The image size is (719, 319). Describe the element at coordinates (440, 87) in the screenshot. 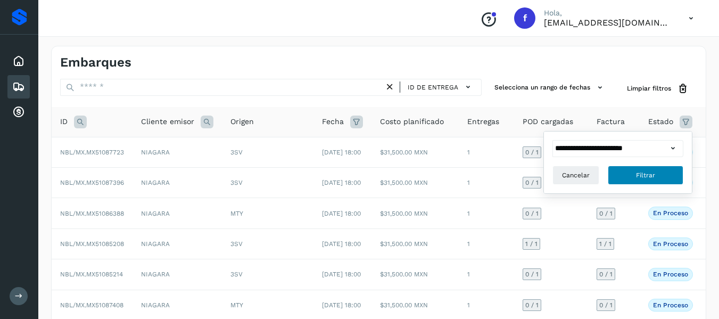

I see `button: ID de entrega` at that location.